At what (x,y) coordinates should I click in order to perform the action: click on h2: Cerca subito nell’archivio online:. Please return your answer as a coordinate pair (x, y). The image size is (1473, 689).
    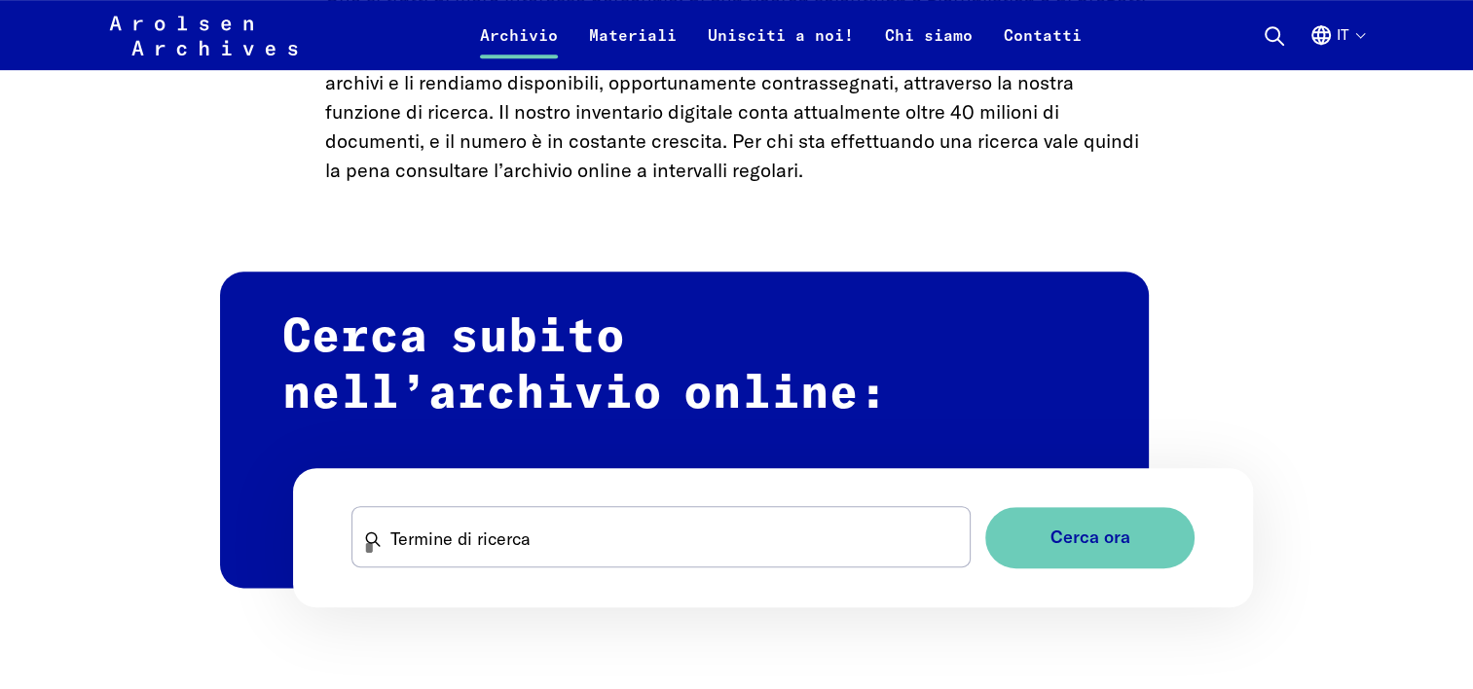
    Looking at the image, I should click on (684, 429).